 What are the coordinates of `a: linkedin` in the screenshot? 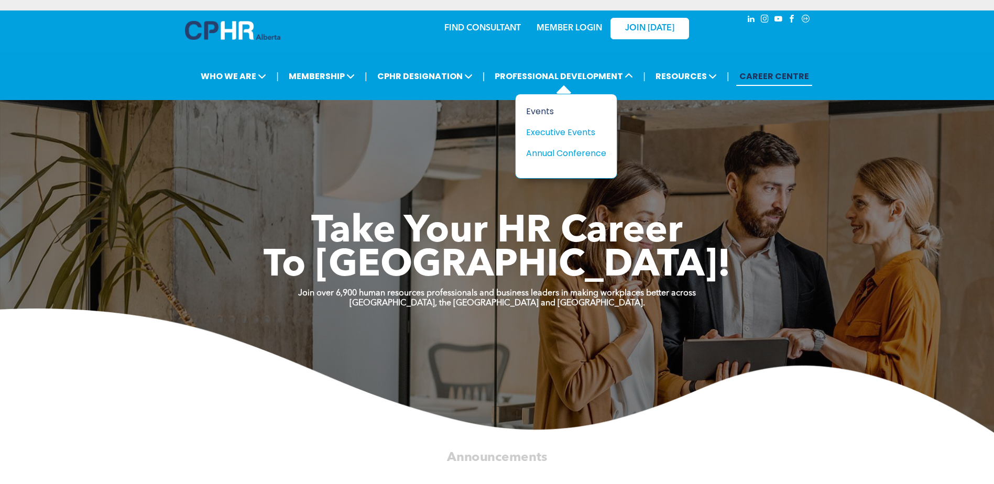 It's located at (751, 20).